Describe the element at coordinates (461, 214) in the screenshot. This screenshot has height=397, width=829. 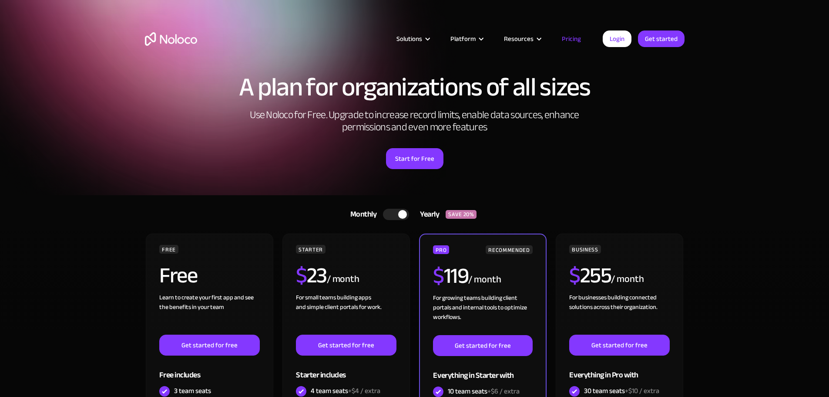
I see `div: SAVE 20%` at that location.